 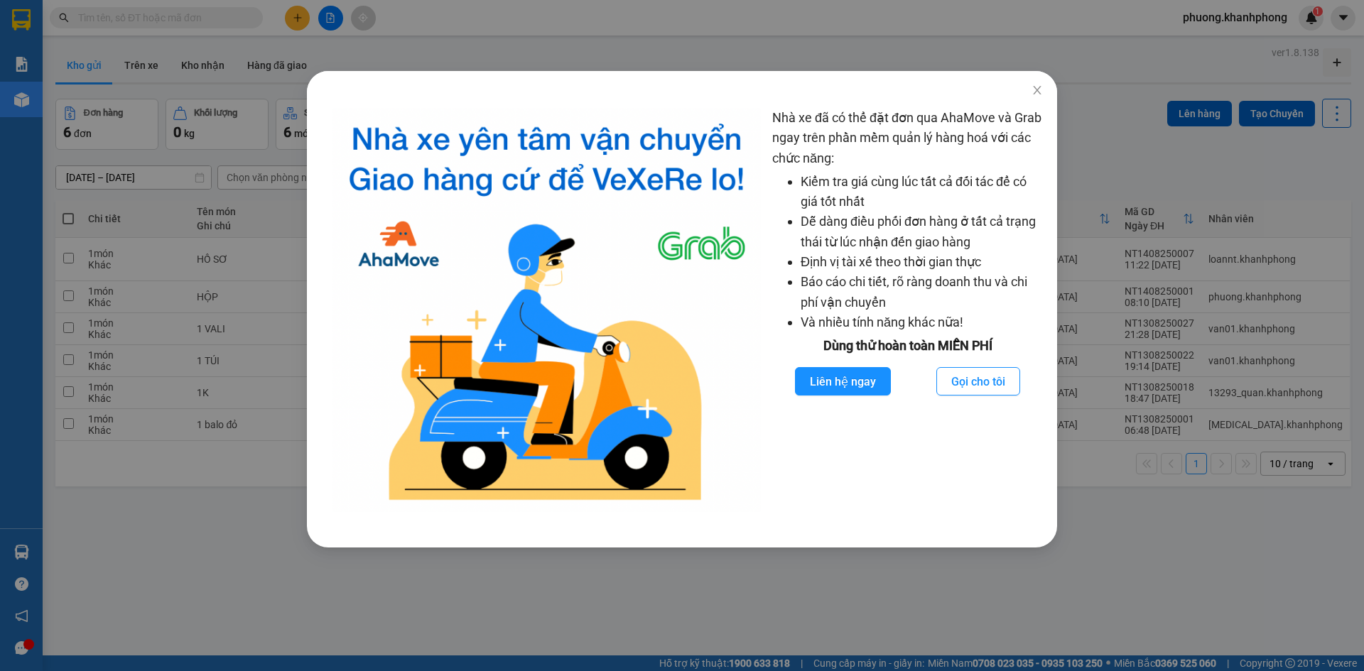 I want to click on div: Nhà xe đã có thể đặt đơn qua AhaMove và Grab ngay trên phần mềm quản lý hàng hoá với các chức năng:, so click(x=907, y=310).